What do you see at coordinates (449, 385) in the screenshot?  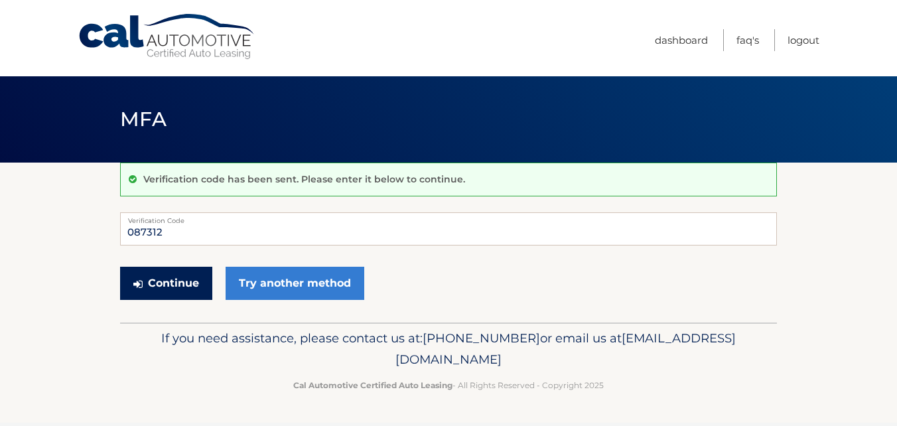 I see `p: - All Rights Reserved - Copyright 2025` at bounding box center [449, 385].